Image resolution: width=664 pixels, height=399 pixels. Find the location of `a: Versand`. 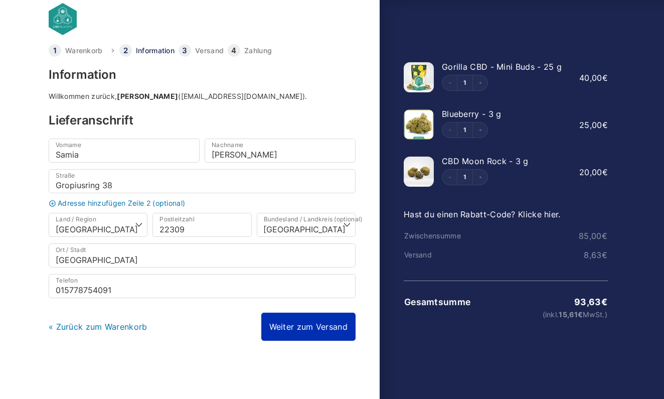

a: Versand is located at coordinates (209, 51).